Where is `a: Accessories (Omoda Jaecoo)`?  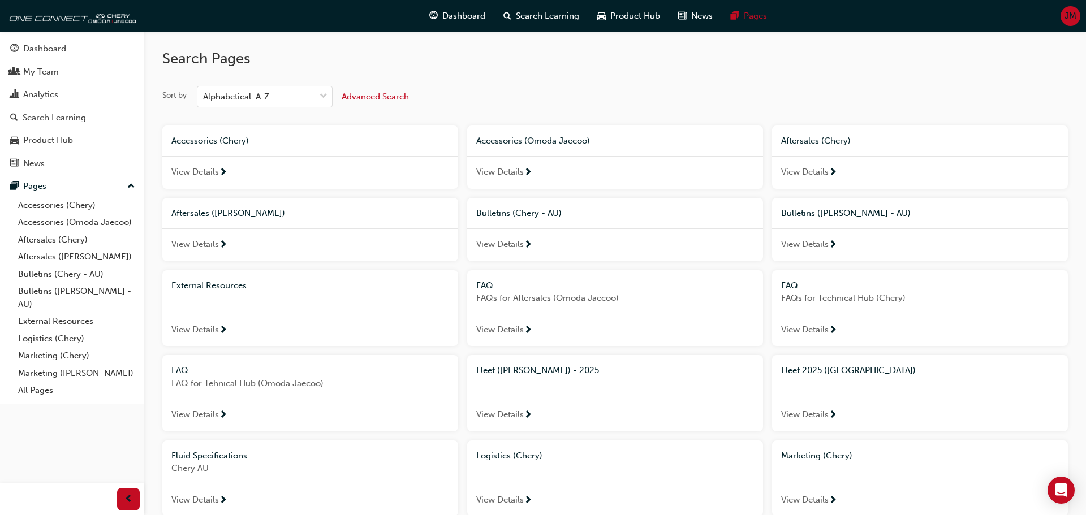 a: Accessories (Omoda Jaecoo) is located at coordinates (76, 222).